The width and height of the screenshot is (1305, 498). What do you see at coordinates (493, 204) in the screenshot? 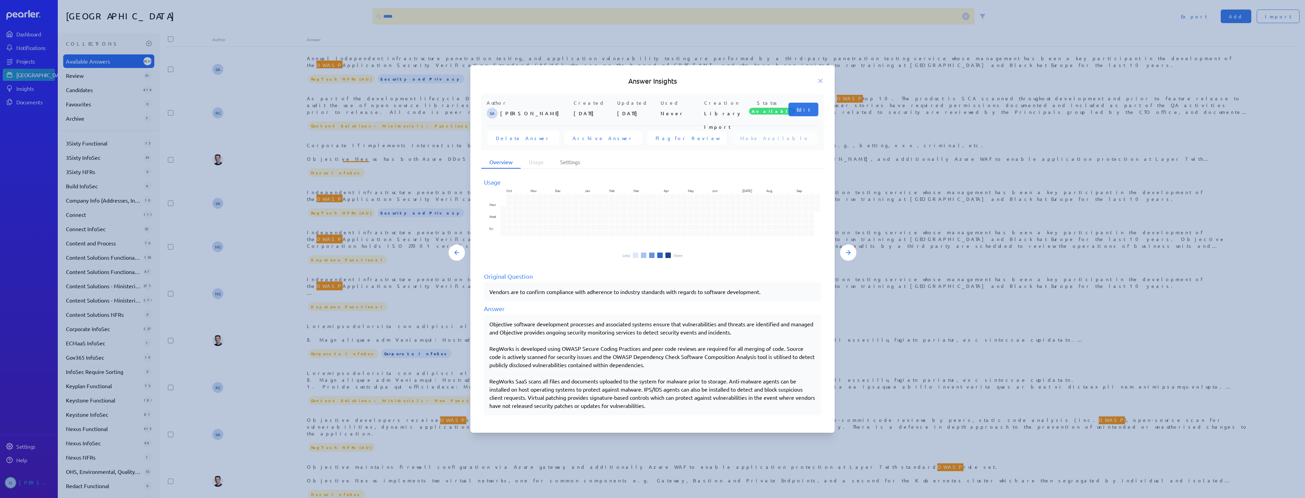
I see `text: Mon` at bounding box center [493, 204].